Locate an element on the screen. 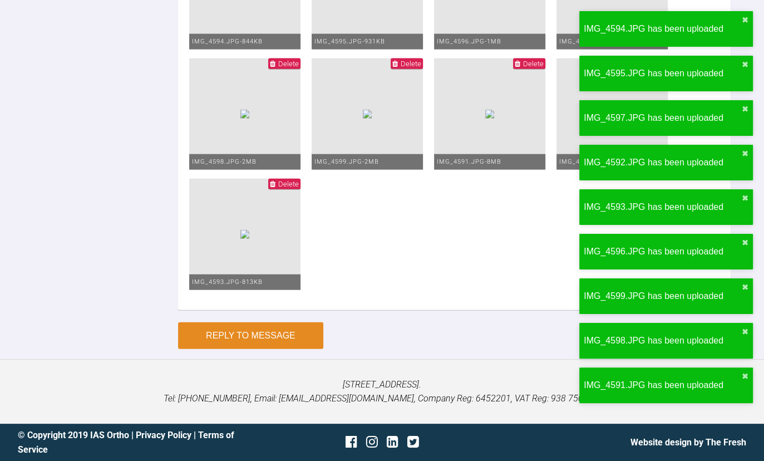  div: IMG_4598.JPG has been uploaded is located at coordinates (663, 341).